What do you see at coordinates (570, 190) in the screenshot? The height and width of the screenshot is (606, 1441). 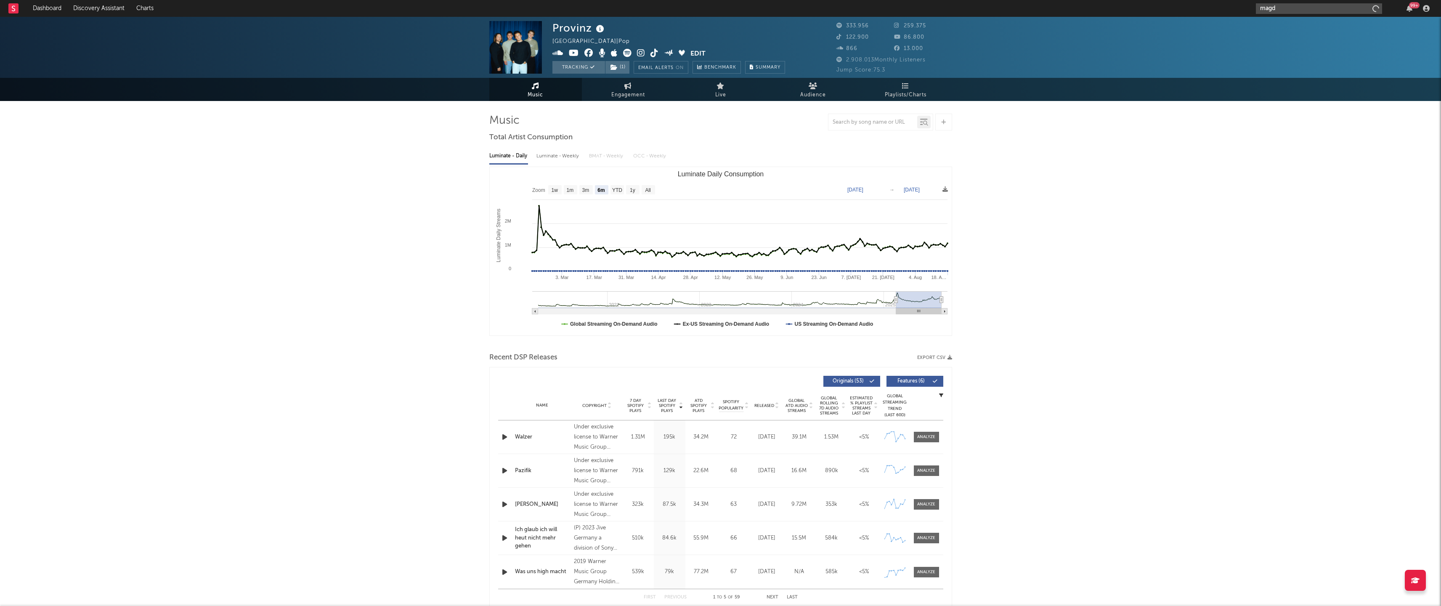 I see `text: 1m` at bounding box center [570, 190].